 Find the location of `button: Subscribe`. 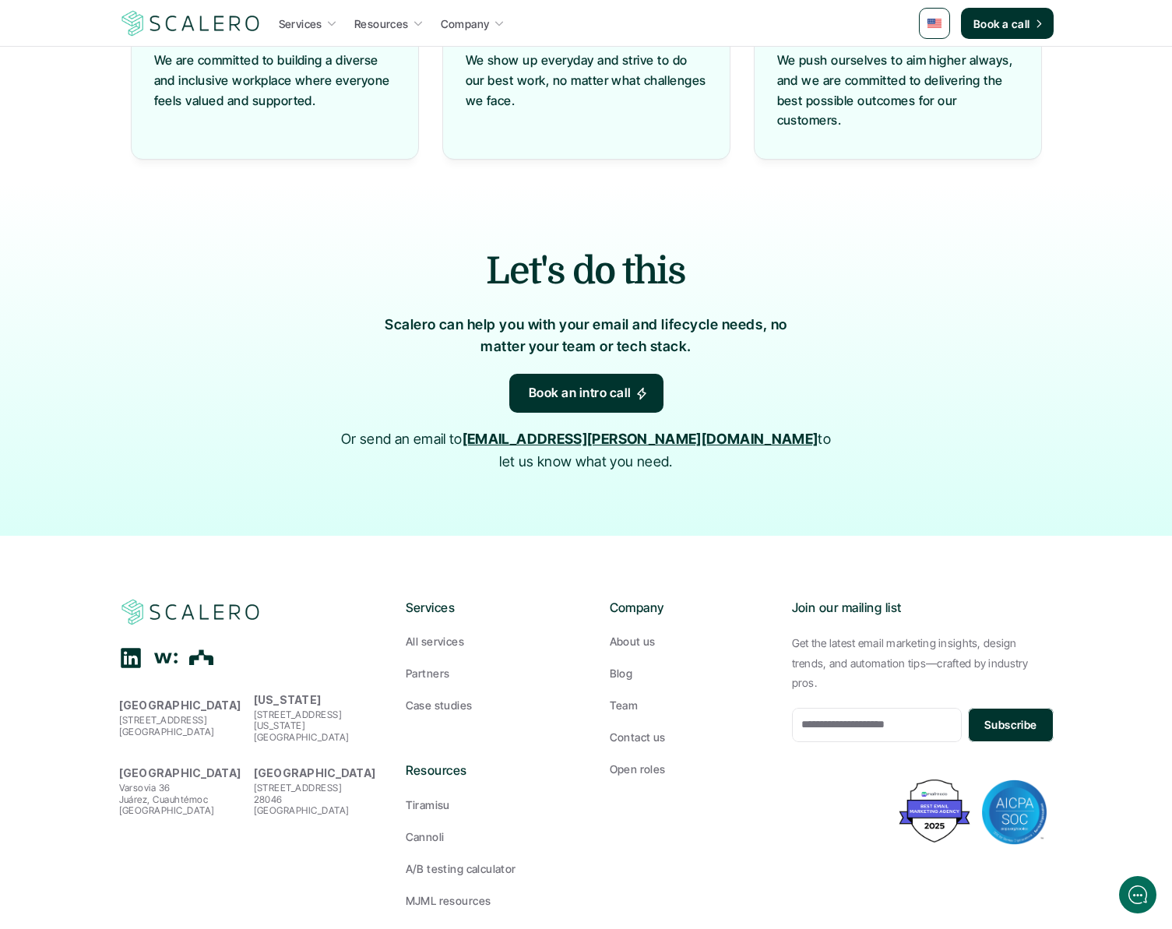

button: Subscribe is located at coordinates (1010, 725).